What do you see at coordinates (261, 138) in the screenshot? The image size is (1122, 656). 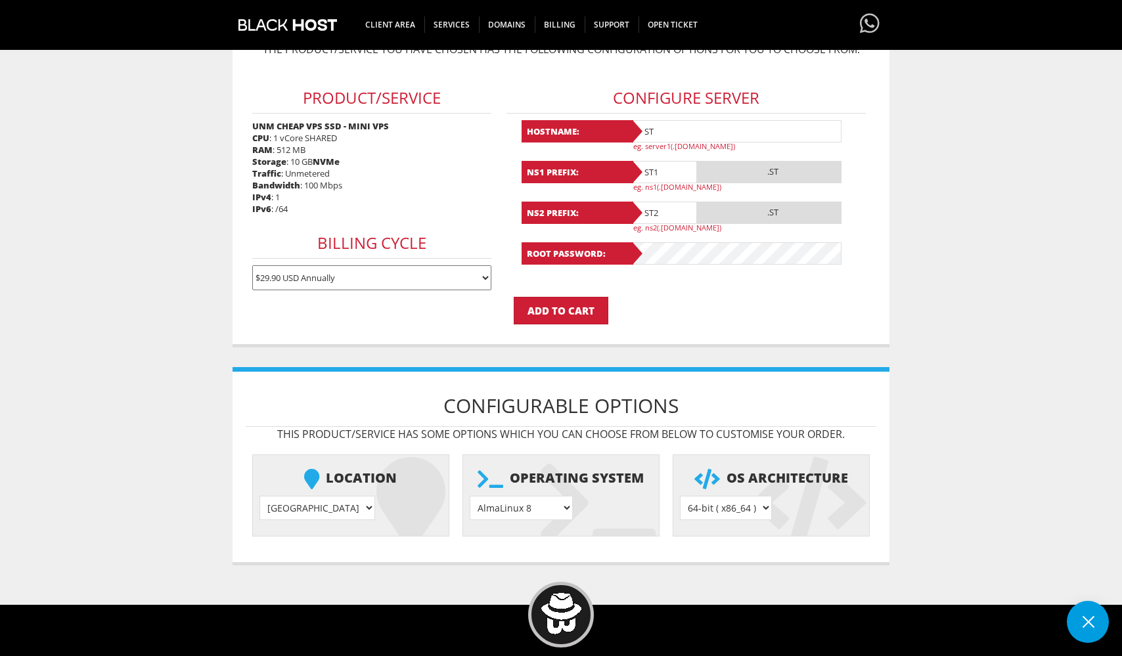 I see `b: CPU` at bounding box center [261, 138].